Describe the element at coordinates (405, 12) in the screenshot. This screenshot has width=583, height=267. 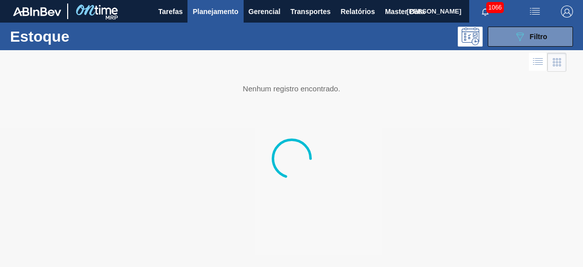
I see `span: Master Data` at that location.